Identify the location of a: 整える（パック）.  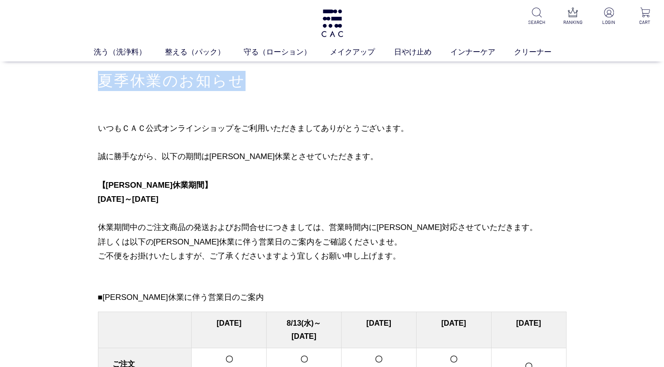
(204, 52).